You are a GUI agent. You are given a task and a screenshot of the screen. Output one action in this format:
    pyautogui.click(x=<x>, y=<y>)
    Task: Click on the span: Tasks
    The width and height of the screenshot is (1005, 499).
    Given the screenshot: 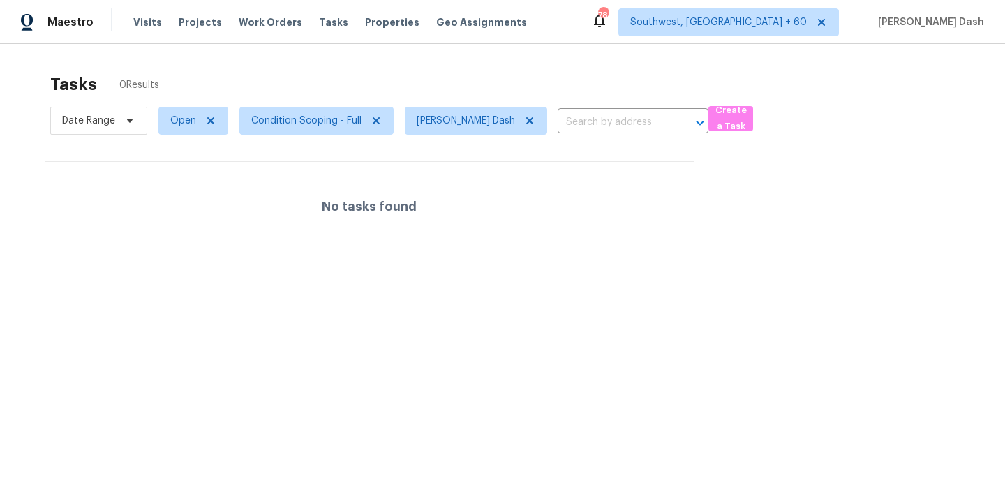 What is the action you would take?
    pyautogui.click(x=334, y=22)
    